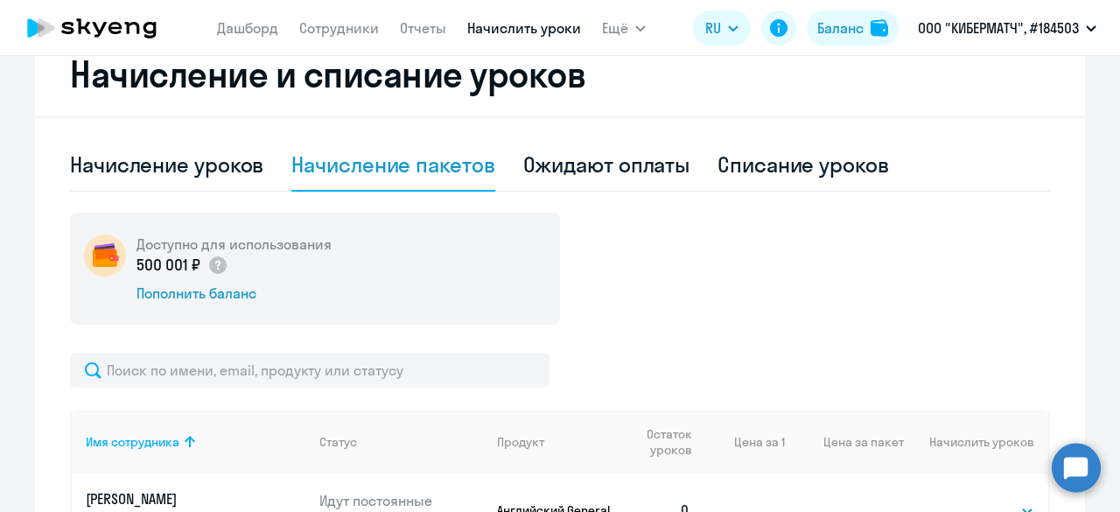  I want to click on th: Цена за 1, so click(745, 442).